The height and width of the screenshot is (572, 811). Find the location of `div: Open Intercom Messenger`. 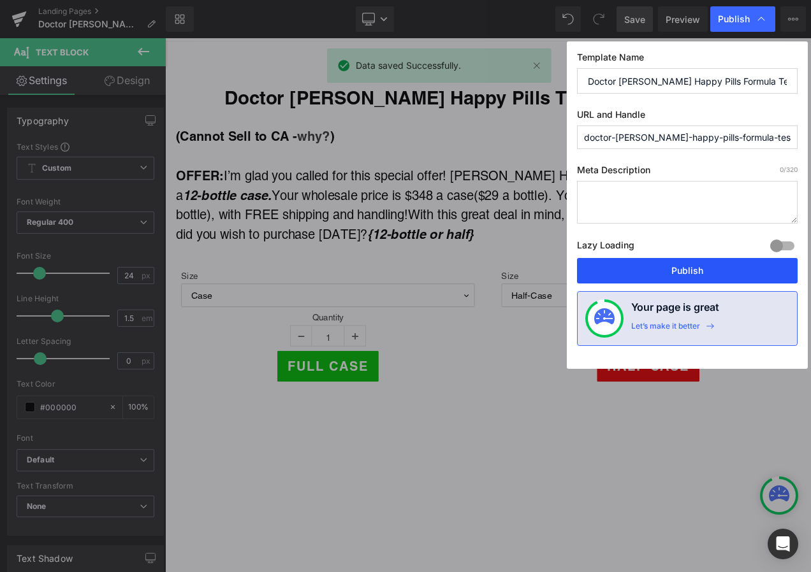

div: Open Intercom Messenger is located at coordinates (783, 544).